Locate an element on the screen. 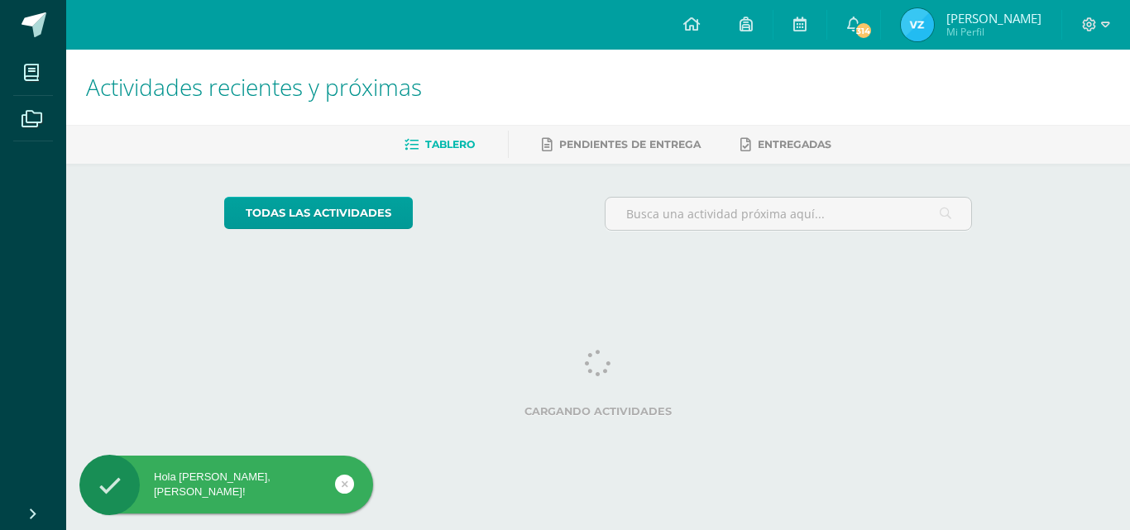  a: Entregadas is located at coordinates (786, 145).